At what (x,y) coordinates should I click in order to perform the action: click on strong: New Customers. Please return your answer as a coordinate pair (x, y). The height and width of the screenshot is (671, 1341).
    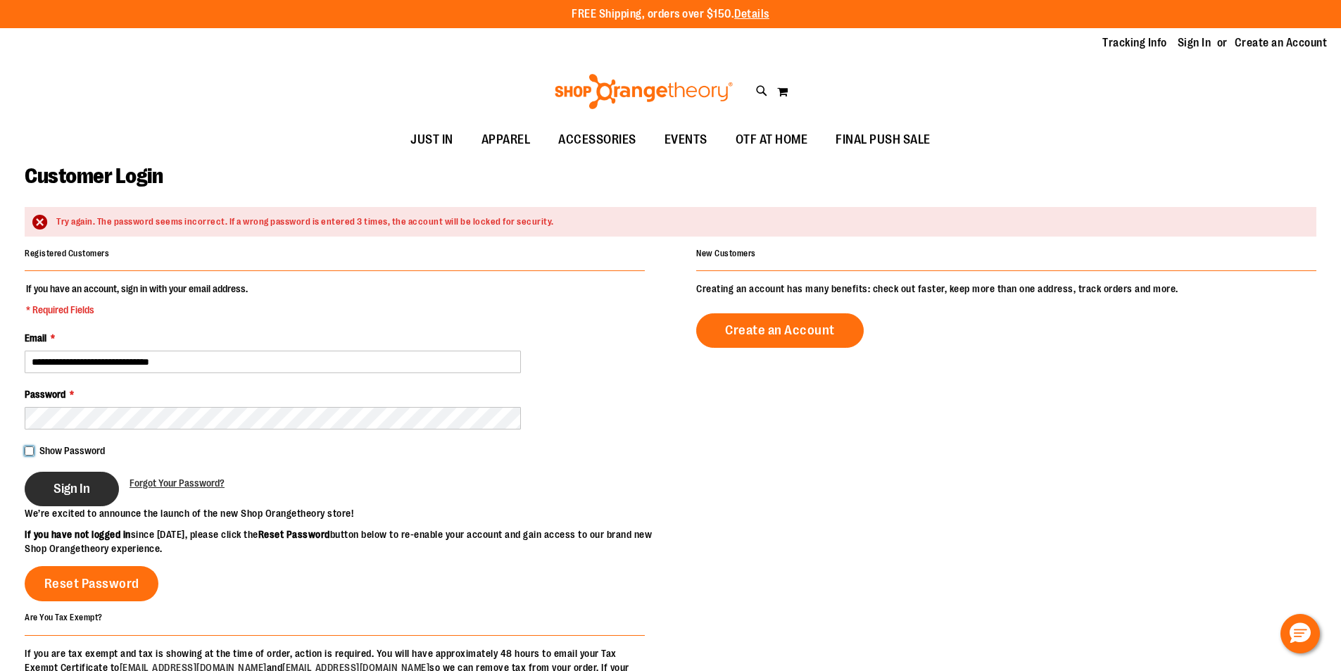
    Looking at the image, I should click on (726, 253).